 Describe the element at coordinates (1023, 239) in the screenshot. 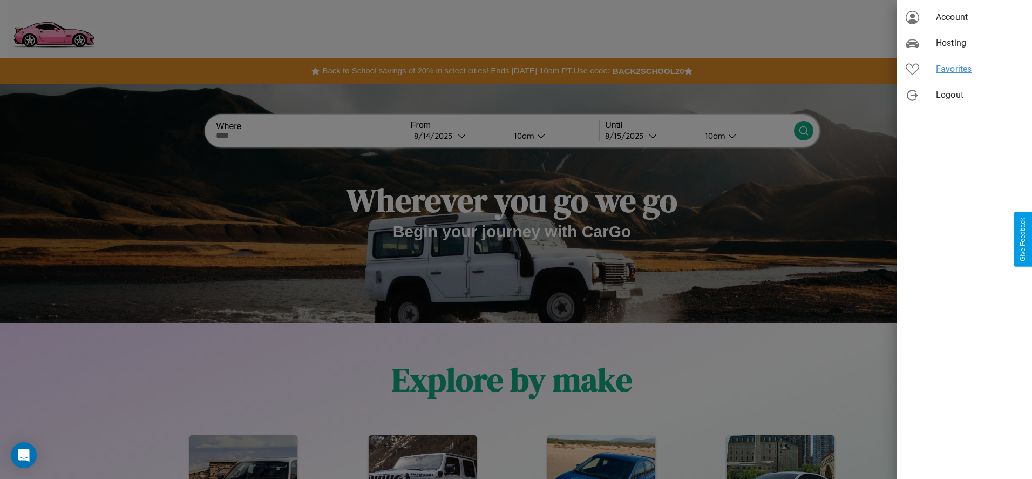

I see `div: Give Feedback` at that location.